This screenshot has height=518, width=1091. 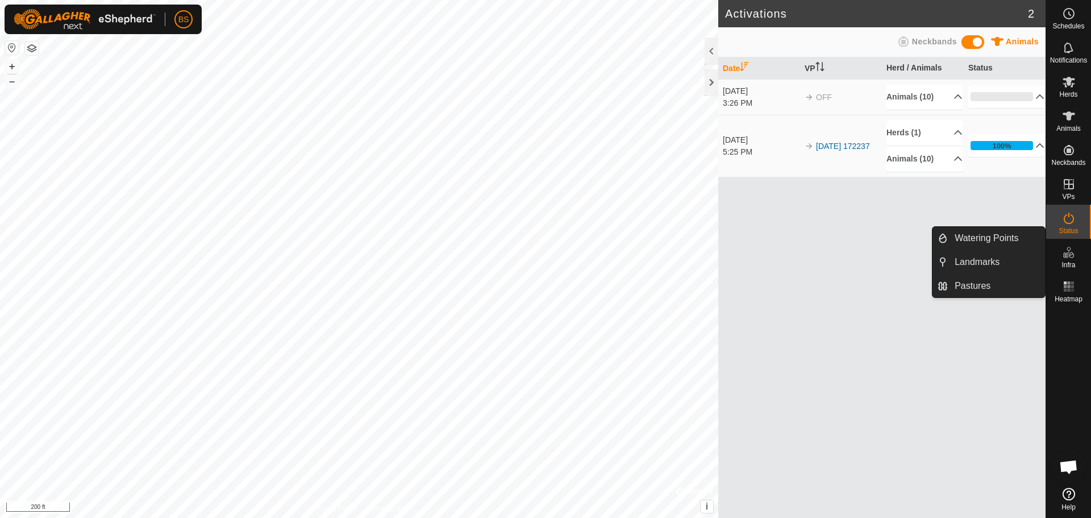 What do you see at coordinates (972, 286) in the screenshot?
I see `span: Pastures` at bounding box center [972, 286].